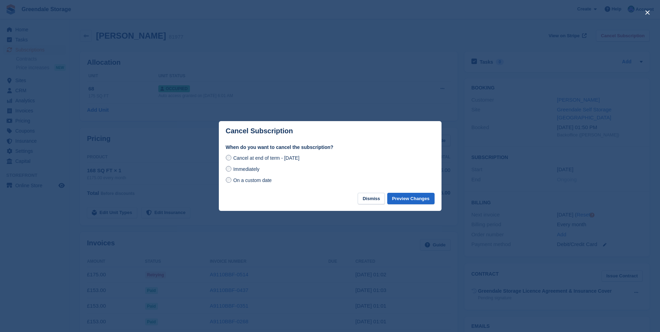 The height and width of the screenshot is (332, 660). Describe the element at coordinates (371, 198) in the screenshot. I see `button: Dismiss` at that location.